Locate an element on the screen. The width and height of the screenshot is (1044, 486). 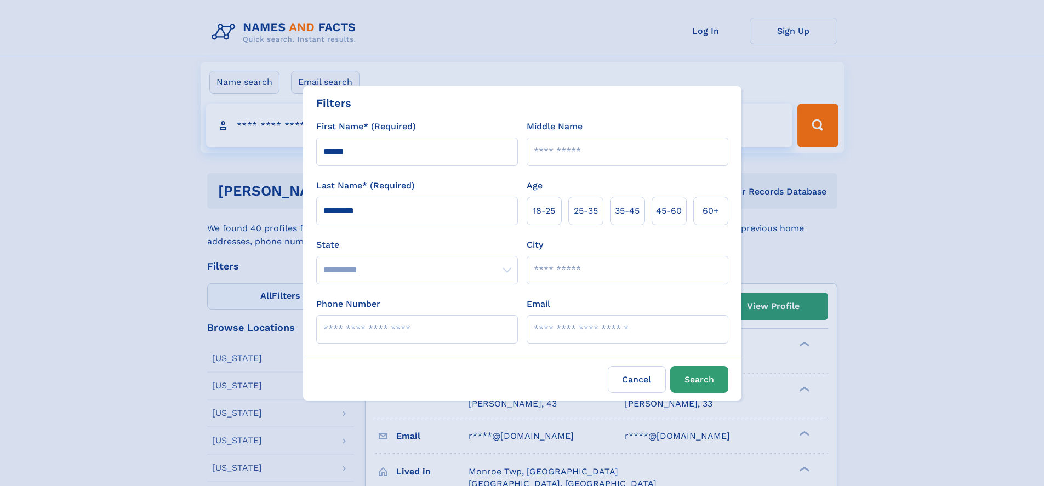
button: Search is located at coordinates (699, 379).